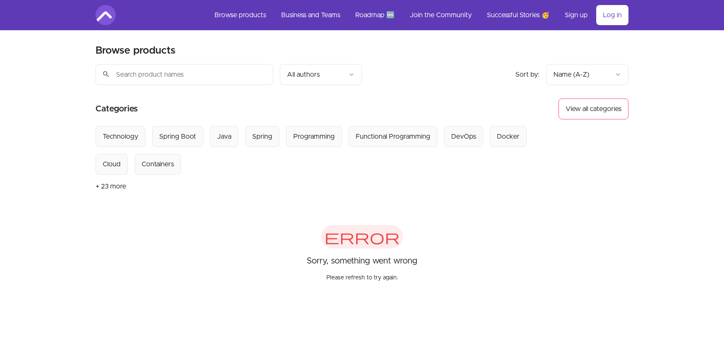 The height and width of the screenshot is (359, 724). What do you see at coordinates (576, 15) in the screenshot?
I see `a: Sign up` at bounding box center [576, 15].